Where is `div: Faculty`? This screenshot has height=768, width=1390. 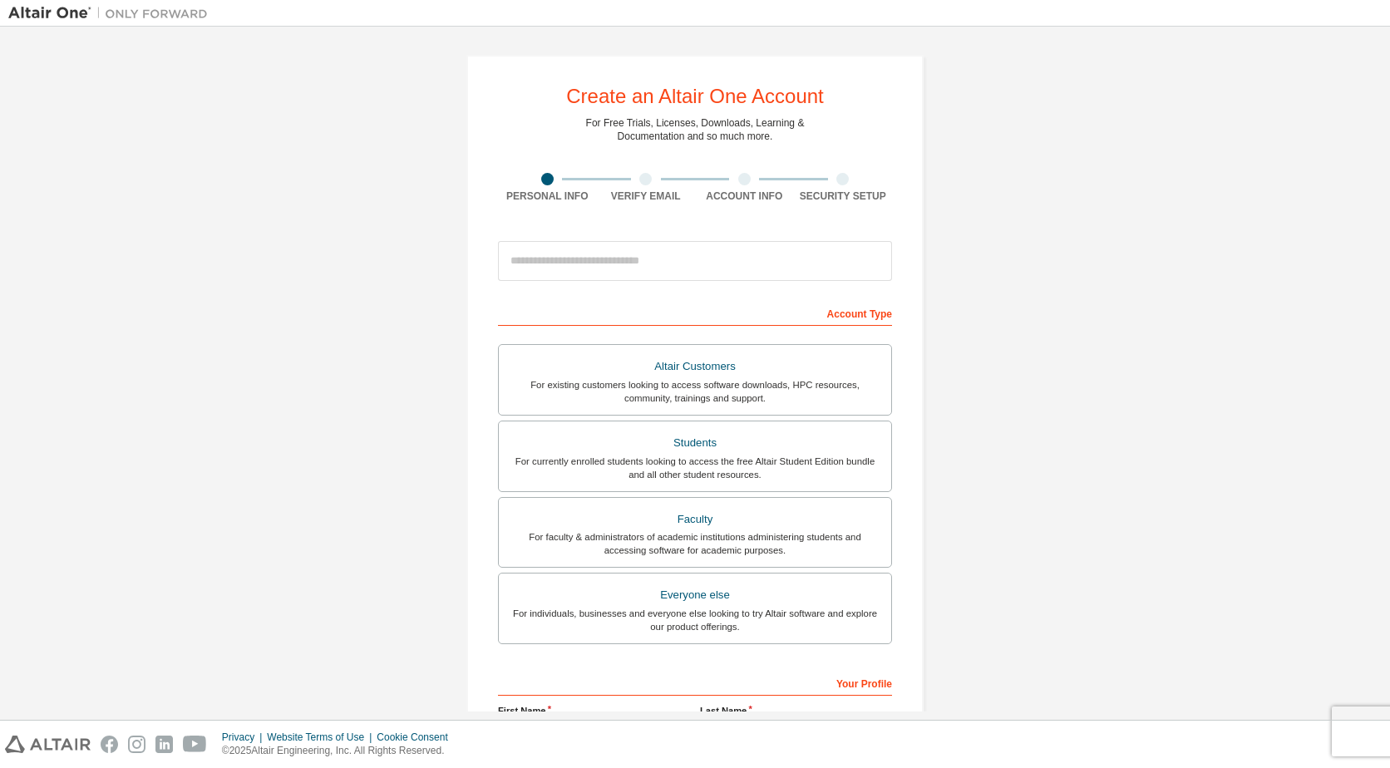
div: Faculty is located at coordinates (695, 520).